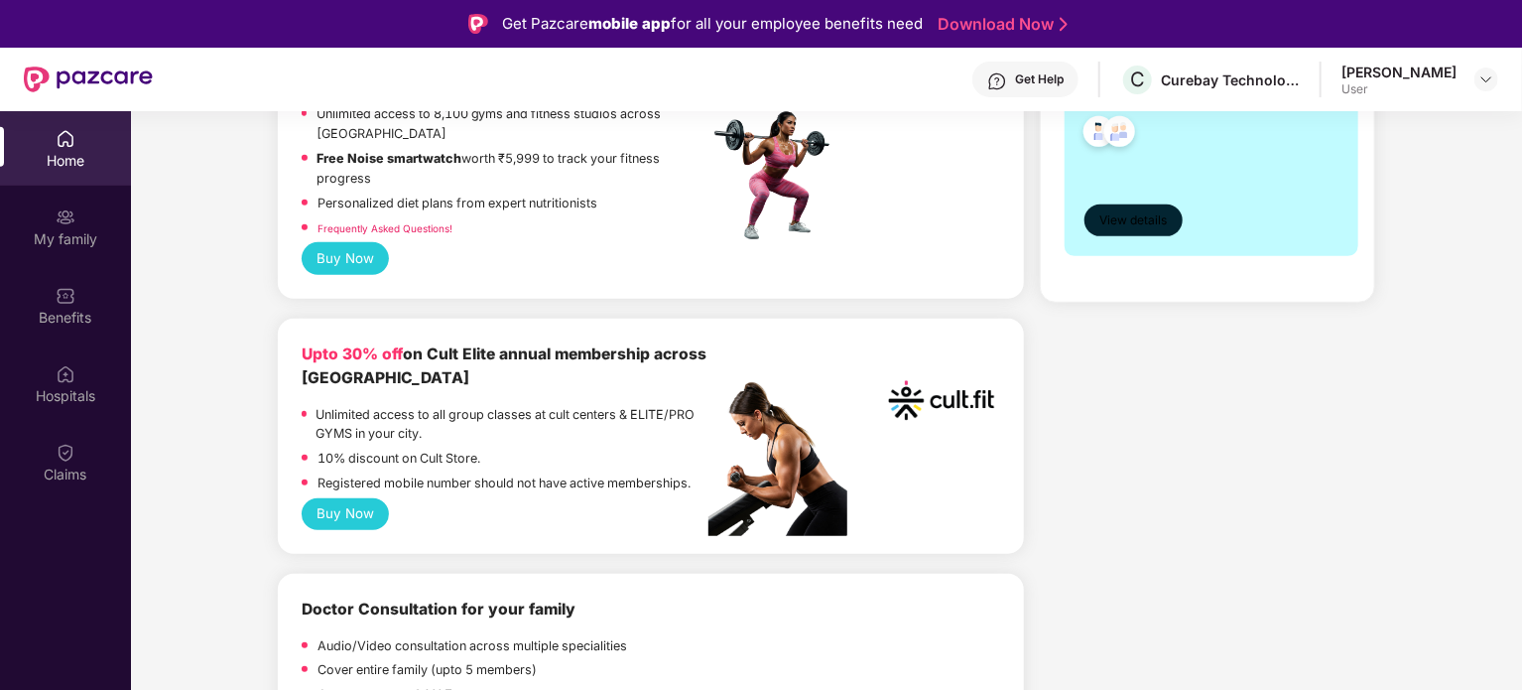 The height and width of the screenshot is (690, 1522). I want to click on div: User, so click(1399, 89).